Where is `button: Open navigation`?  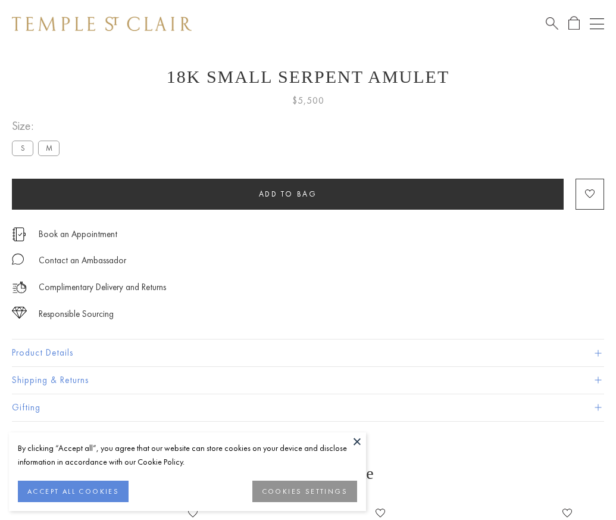
button: Open navigation is located at coordinates (597, 24).